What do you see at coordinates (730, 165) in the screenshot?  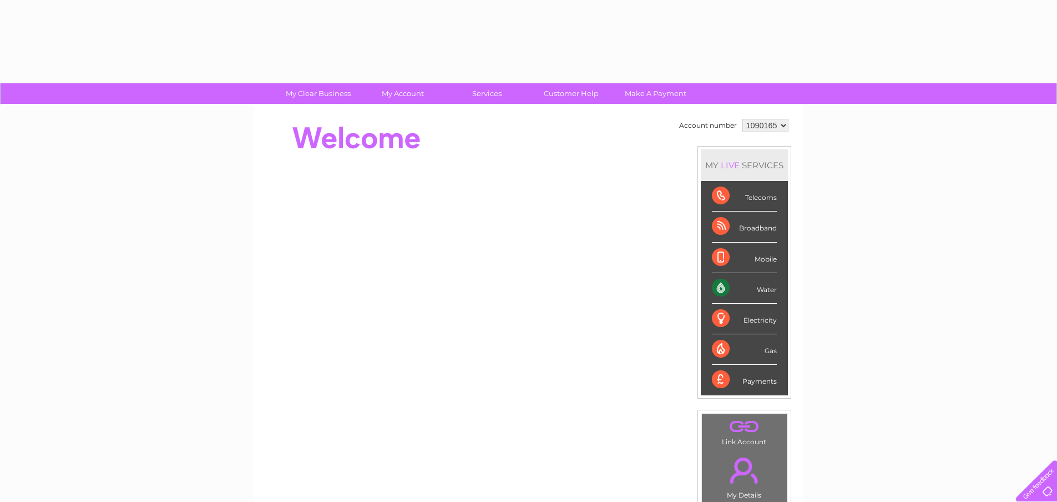 I see `div: LIVE` at bounding box center [730, 165].